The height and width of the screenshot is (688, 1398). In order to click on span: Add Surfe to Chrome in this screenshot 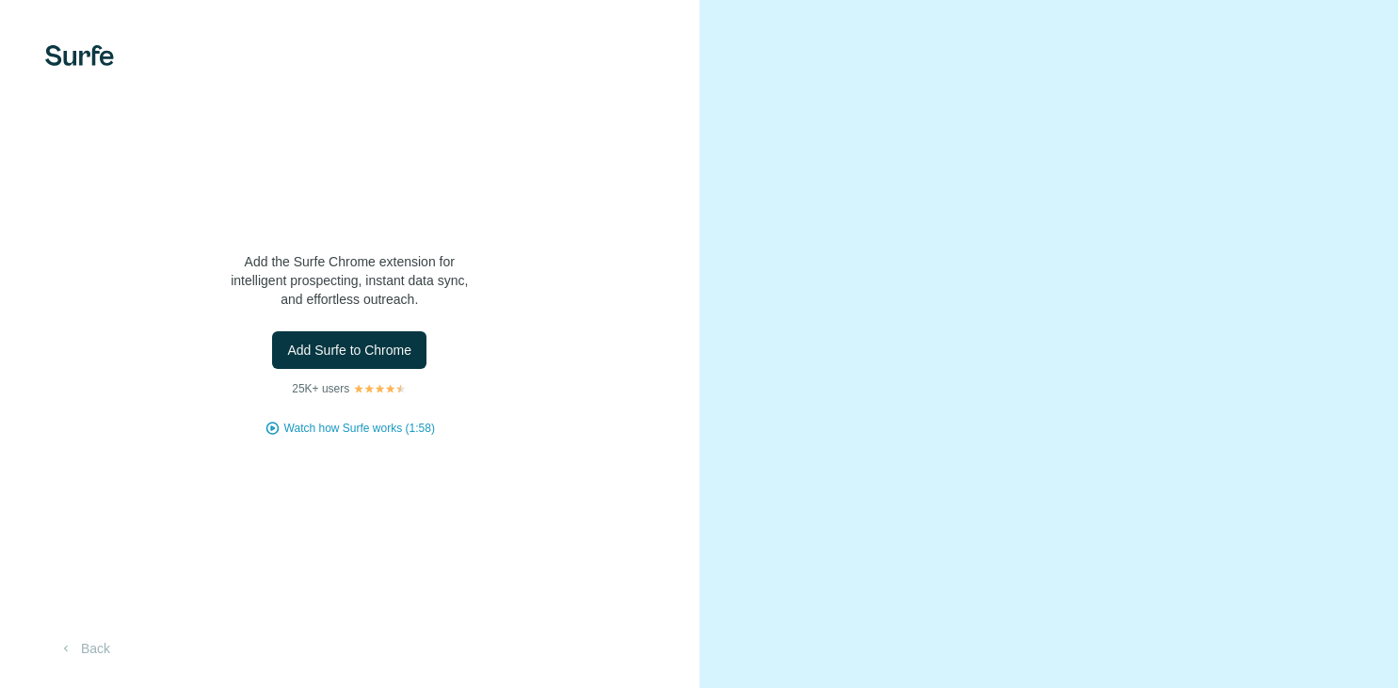, I will do `click(349, 350)`.